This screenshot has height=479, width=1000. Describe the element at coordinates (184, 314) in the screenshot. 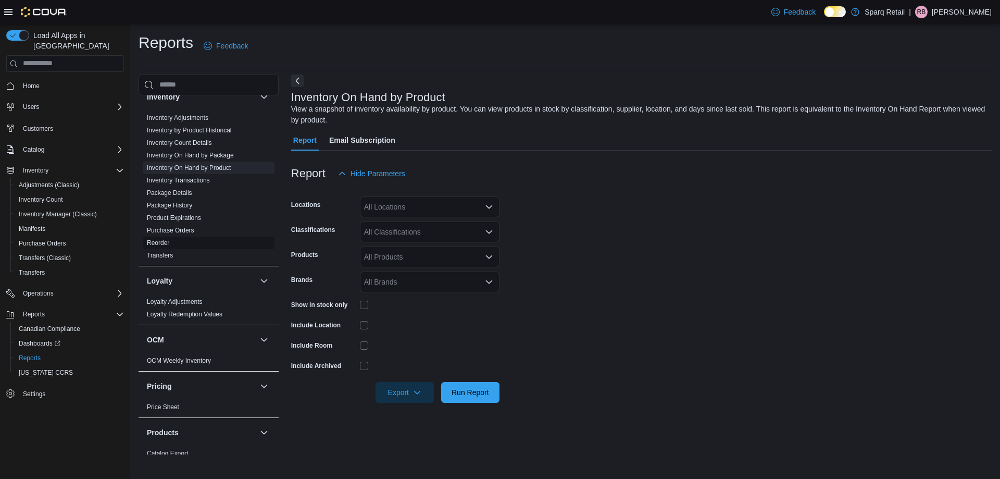

I see `span: Loyalty Redemption Values` at that location.